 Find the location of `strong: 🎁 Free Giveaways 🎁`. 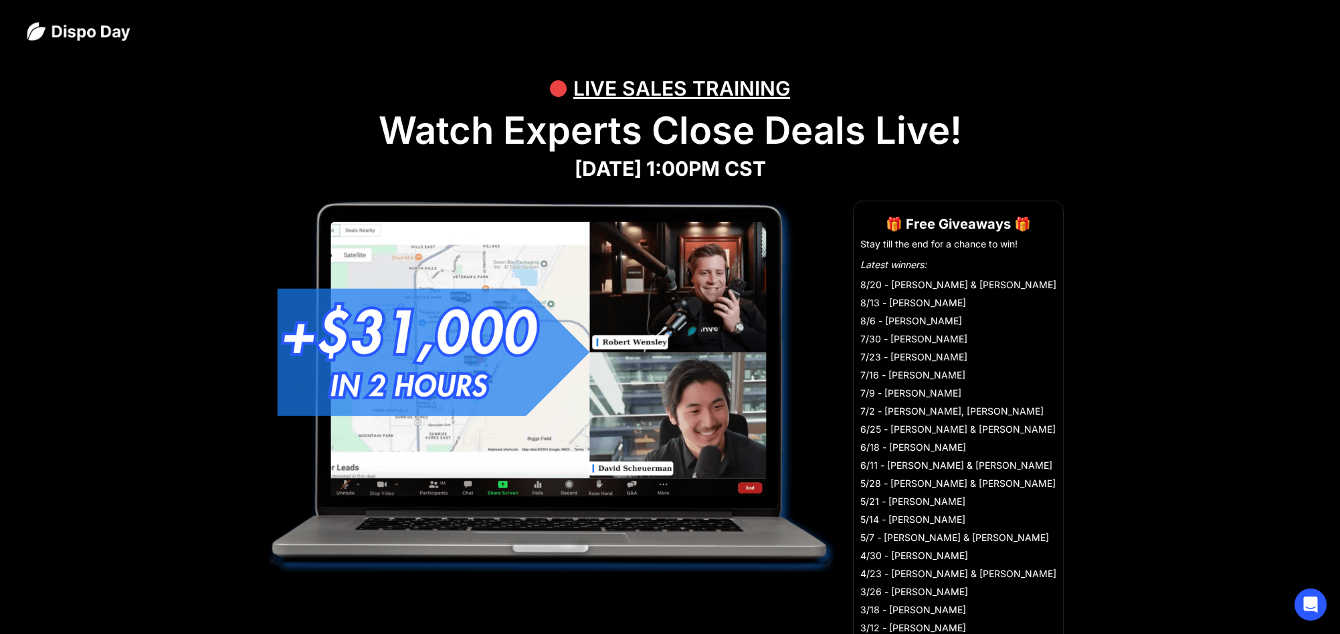

strong: 🎁 Free Giveaways 🎁 is located at coordinates (958, 224).